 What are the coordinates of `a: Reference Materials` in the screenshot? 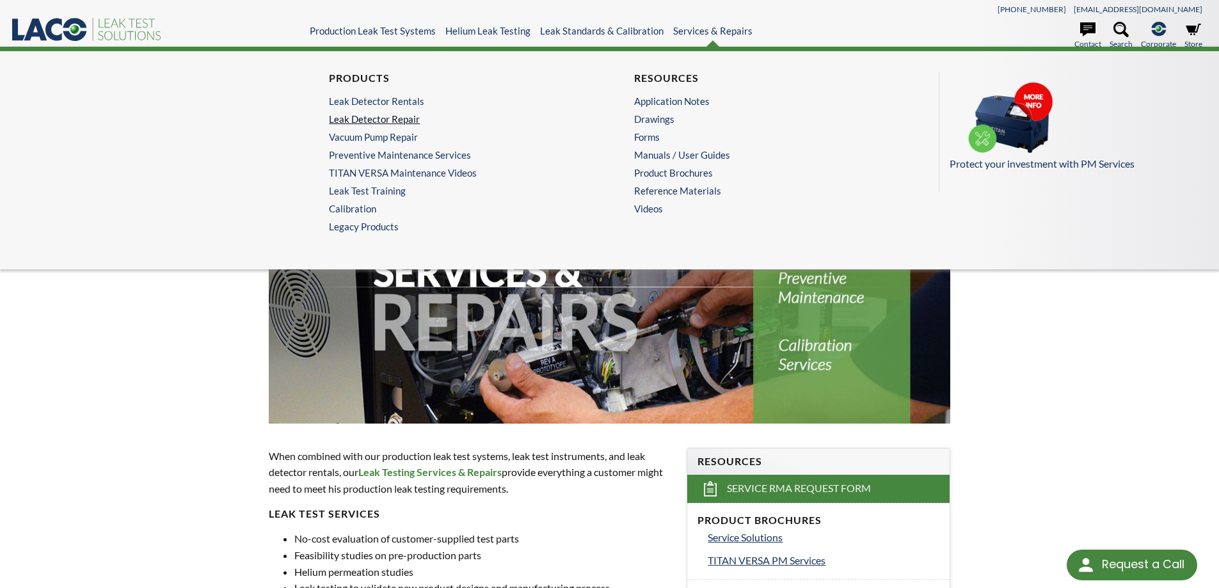 It's located at (759, 191).